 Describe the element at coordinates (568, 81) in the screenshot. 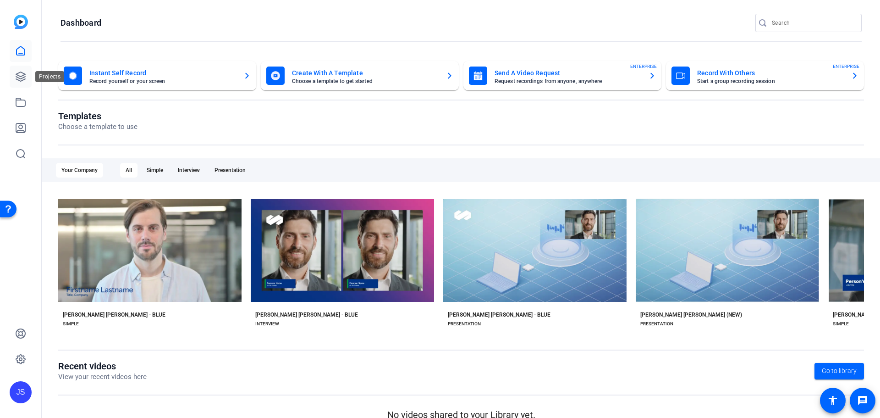

I see `mat-card-subtitle: Request recordings from anyone, anywhere` at that location.